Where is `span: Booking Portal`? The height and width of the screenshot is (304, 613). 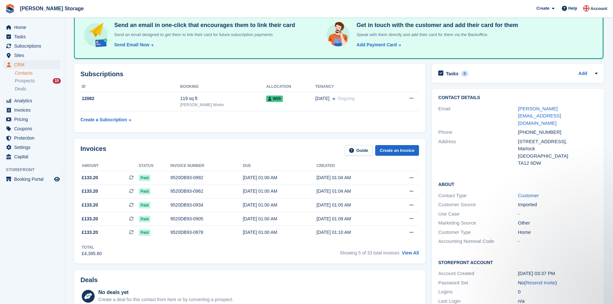
span: Booking Portal is located at coordinates (33, 179).